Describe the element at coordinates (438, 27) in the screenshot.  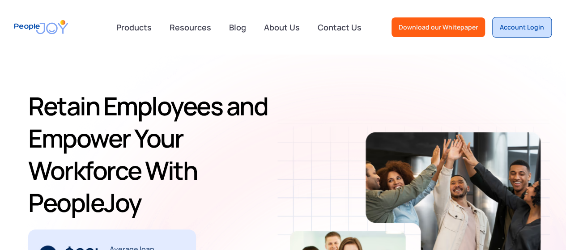
I see `a: Download our Whitepaper` at that location.